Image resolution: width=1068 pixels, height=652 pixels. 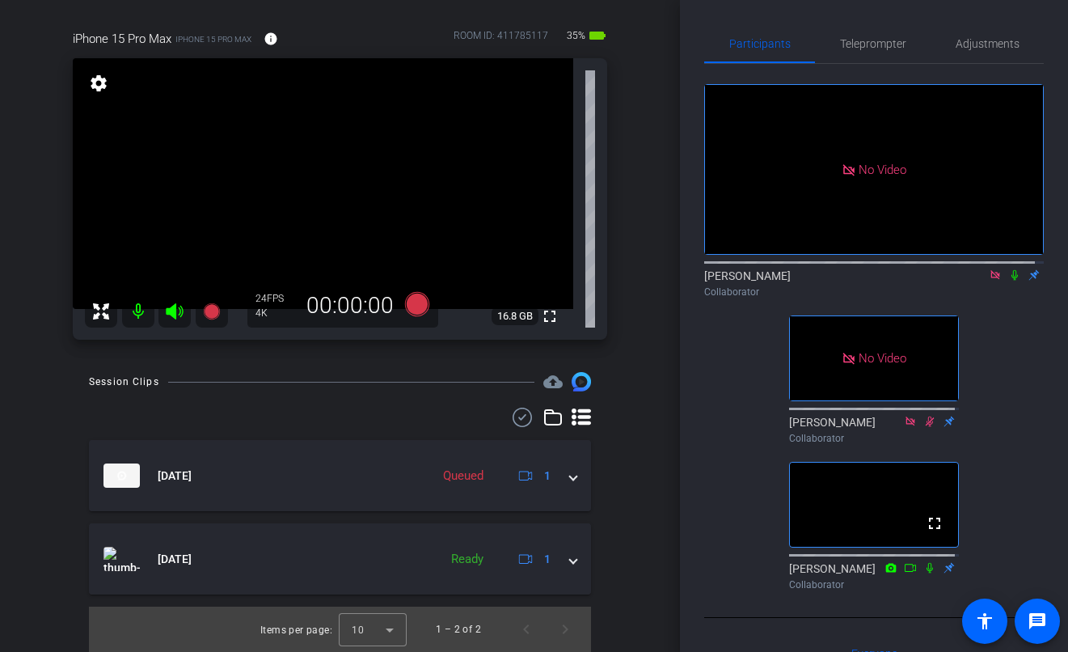 What do you see at coordinates (987, 44) in the screenshot?
I see `span: Adjustments` at bounding box center [987, 44].